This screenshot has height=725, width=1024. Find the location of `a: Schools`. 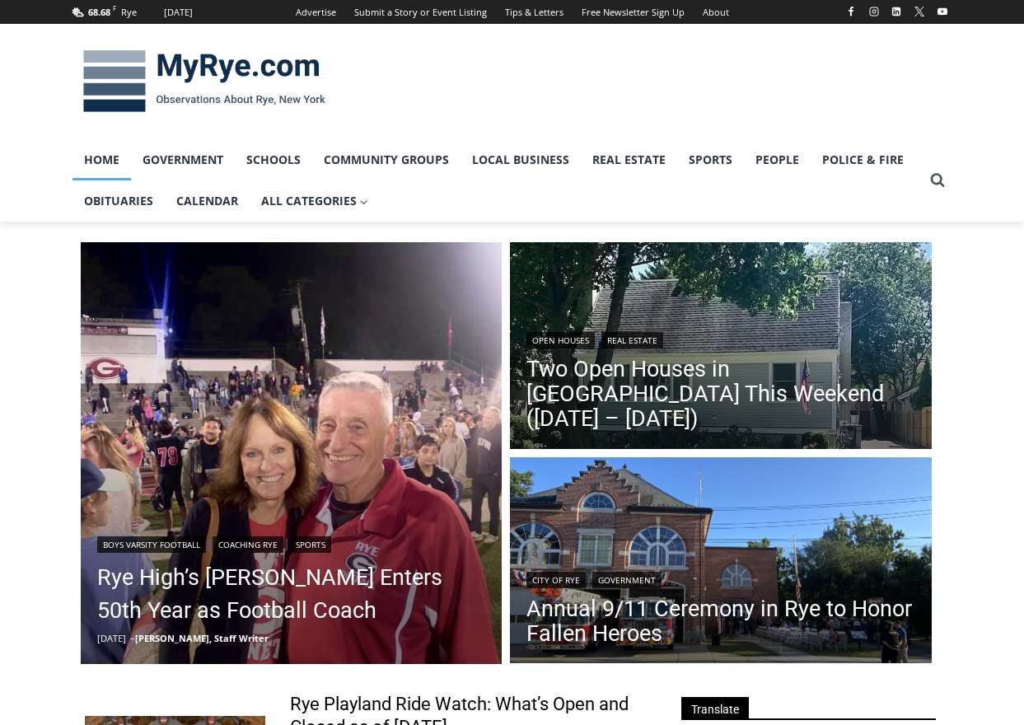

a: Schools is located at coordinates (273, 160).